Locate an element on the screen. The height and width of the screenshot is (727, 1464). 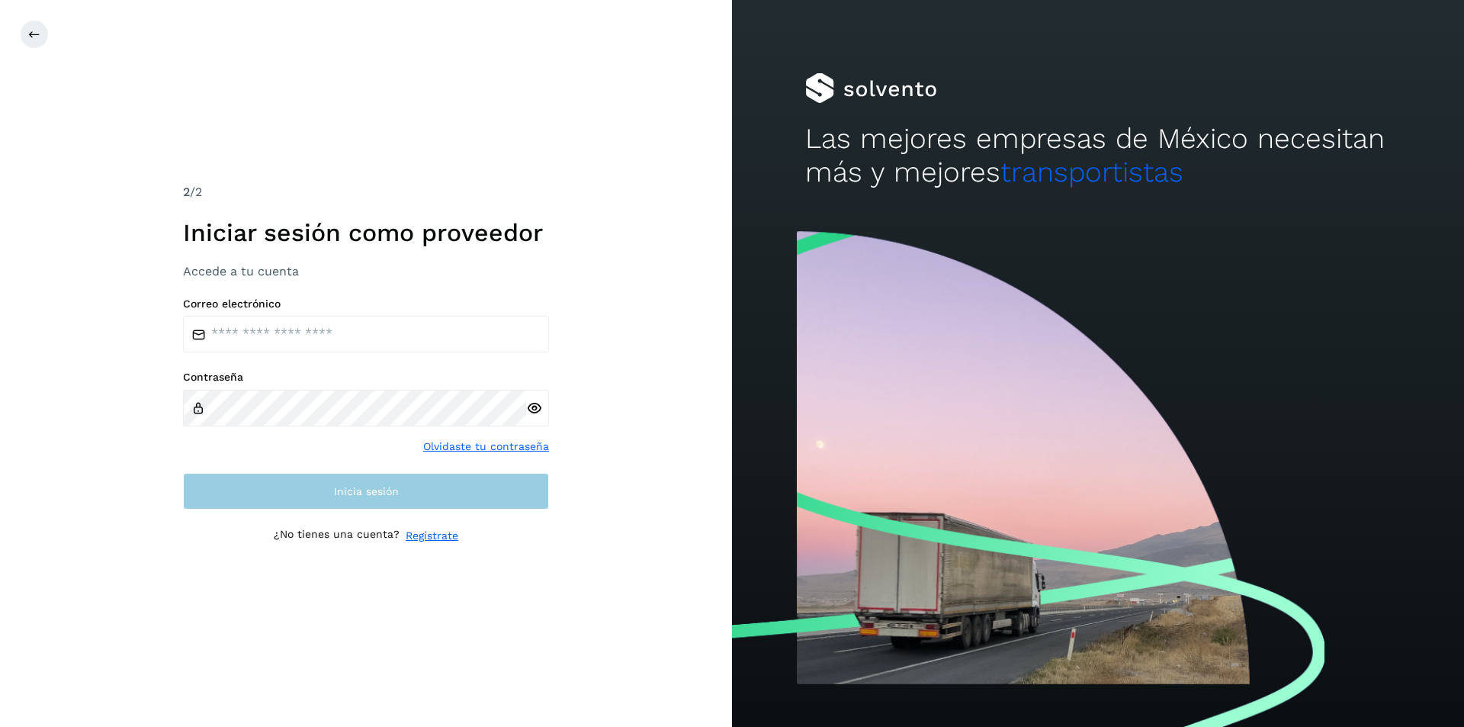
span: transportistas is located at coordinates (1092, 172).